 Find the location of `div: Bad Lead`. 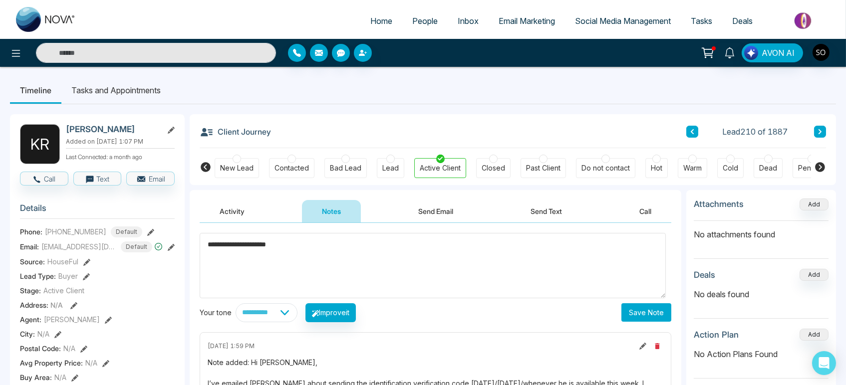

div: Bad Lead is located at coordinates (345, 168).